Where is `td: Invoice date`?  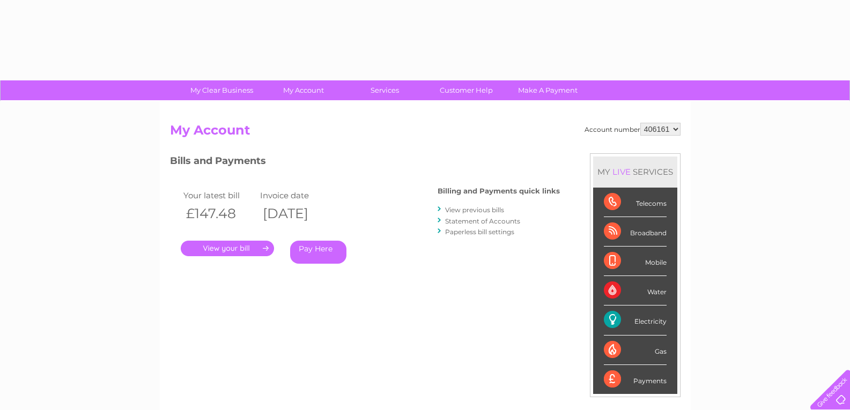
td: Invoice date is located at coordinates (296, 195).